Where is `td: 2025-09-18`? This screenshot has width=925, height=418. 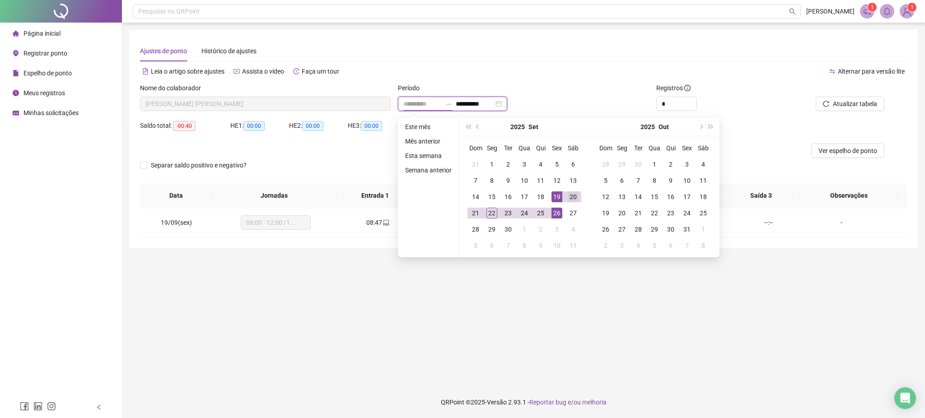
td: 2025-09-18 is located at coordinates (541, 197).